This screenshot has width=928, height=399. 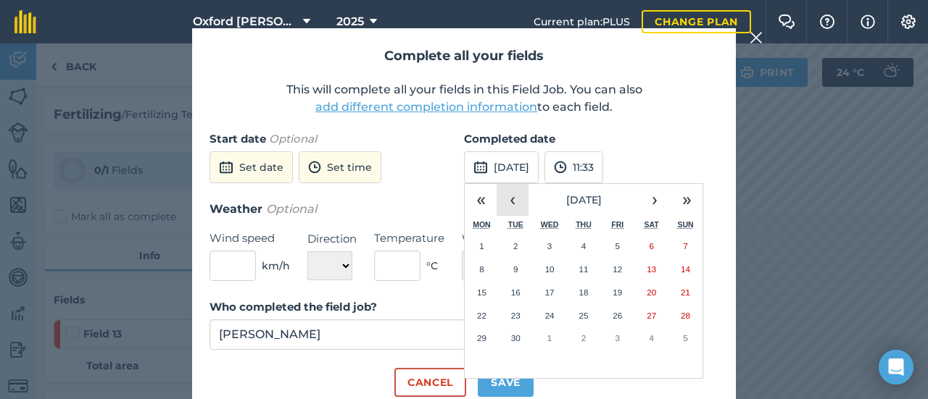 What do you see at coordinates (583, 270) in the screenshot?
I see `button: September 11, 2025` at bounding box center [583, 270].